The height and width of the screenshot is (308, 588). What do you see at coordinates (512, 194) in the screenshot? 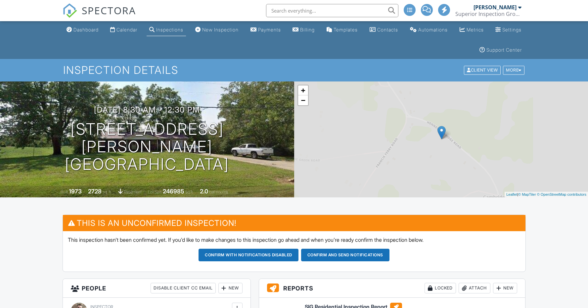
I see `a: Leaflet` at bounding box center [512, 194].